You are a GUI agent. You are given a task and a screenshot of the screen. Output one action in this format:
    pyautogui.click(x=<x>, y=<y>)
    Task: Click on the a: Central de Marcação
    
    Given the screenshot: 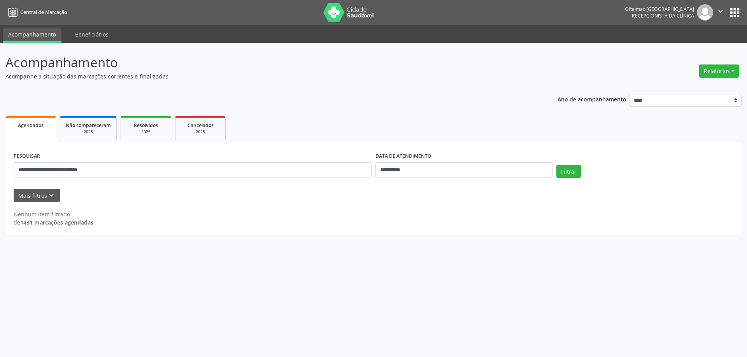 What is the action you would take?
    pyautogui.click(x=36, y=12)
    